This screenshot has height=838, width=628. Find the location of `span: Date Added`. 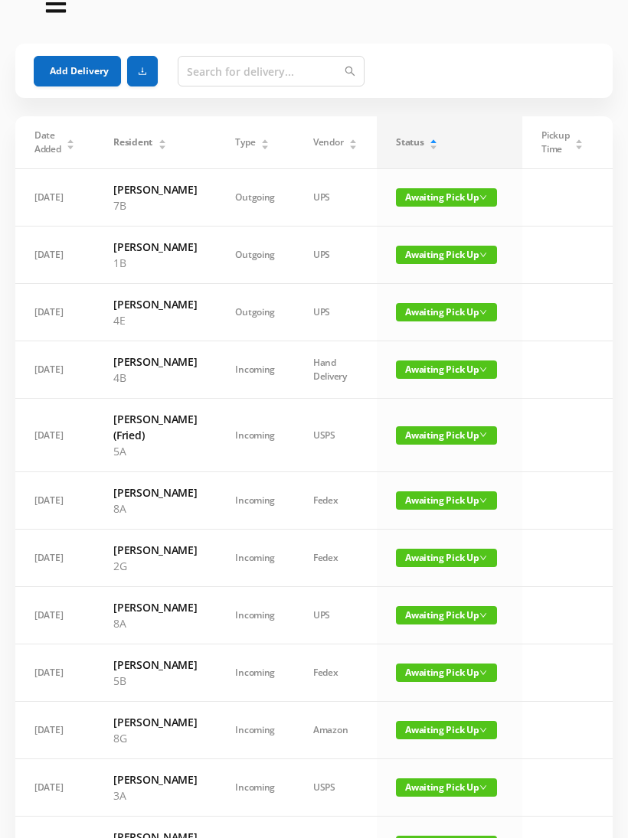

span: Date Added is located at coordinates (47, 142).